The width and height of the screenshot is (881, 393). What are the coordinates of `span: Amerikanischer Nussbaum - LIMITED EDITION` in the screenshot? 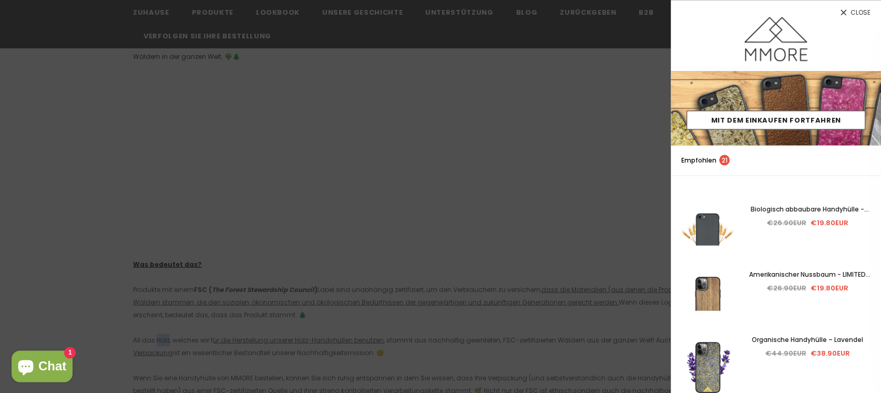 It's located at (810, 280).